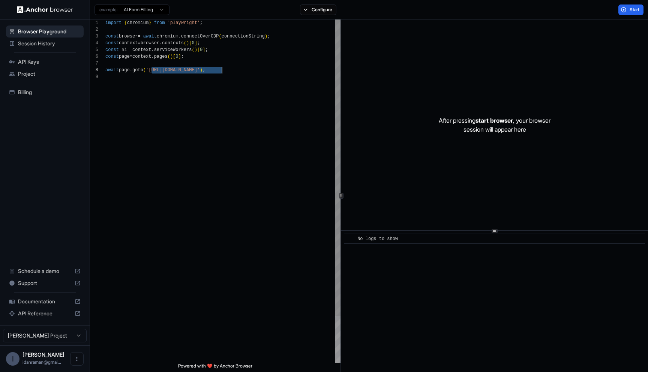 This screenshot has height=372, width=648. Describe the element at coordinates (138, 70) in the screenshot. I see `span: goto` at that location.